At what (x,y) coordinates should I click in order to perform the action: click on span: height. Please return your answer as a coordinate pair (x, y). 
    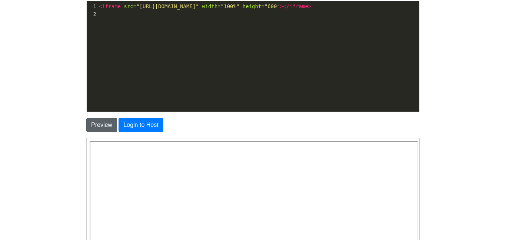
    Looking at the image, I should click on (252, 6).